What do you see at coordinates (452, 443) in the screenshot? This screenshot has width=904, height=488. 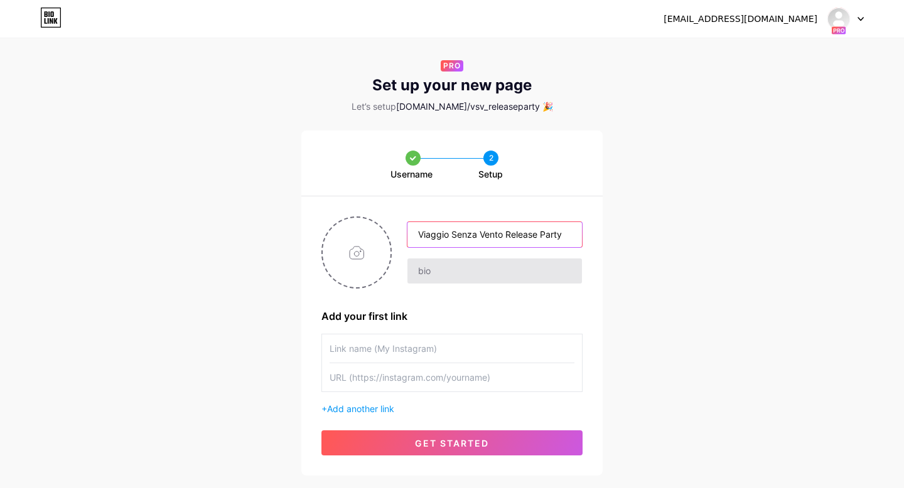 I see `button: get started` at bounding box center [452, 443].